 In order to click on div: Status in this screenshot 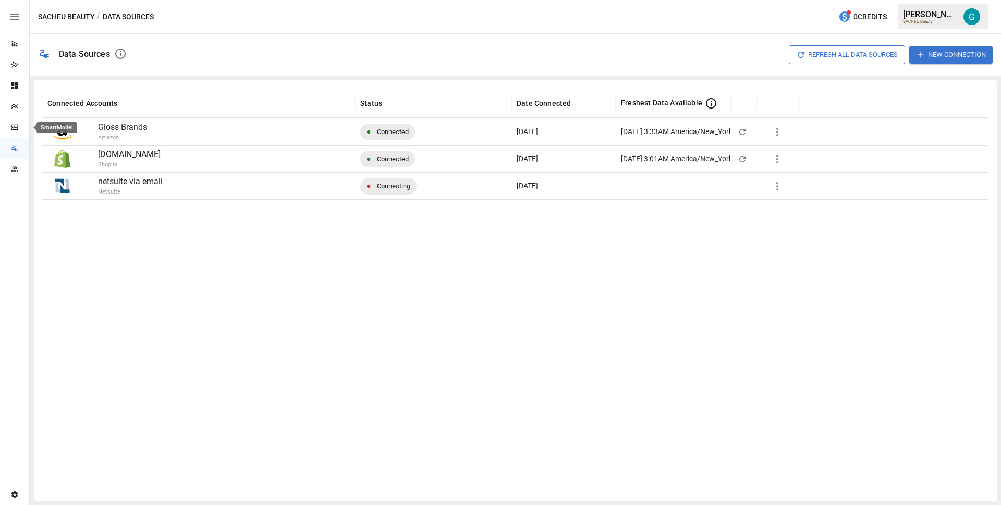, I will do `click(371, 103)`.